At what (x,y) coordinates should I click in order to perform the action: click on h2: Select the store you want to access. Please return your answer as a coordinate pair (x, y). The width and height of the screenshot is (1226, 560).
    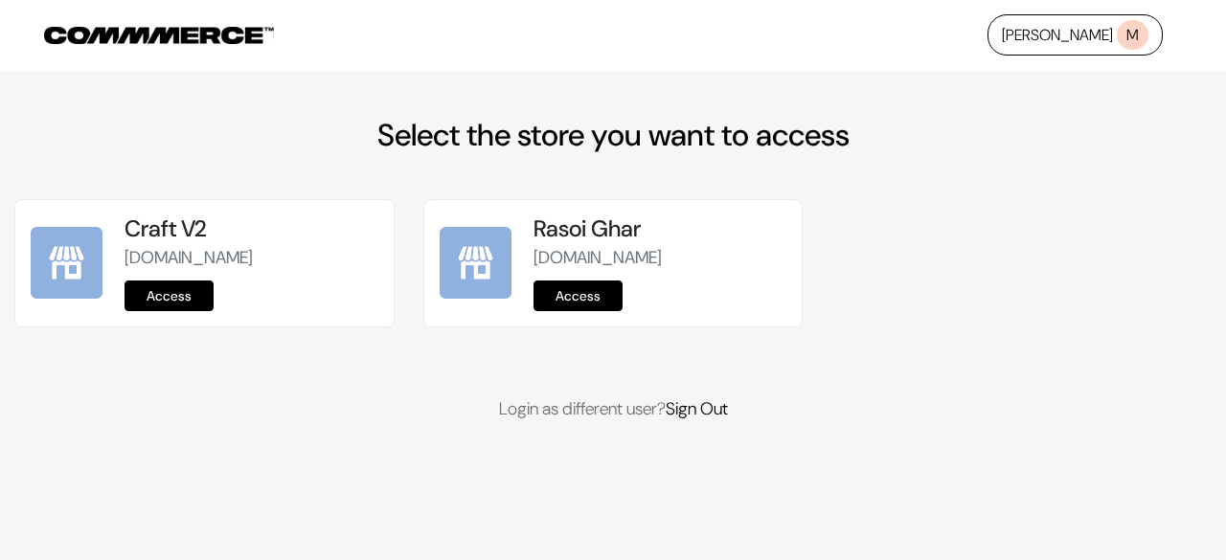
    Looking at the image, I should click on (613, 135).